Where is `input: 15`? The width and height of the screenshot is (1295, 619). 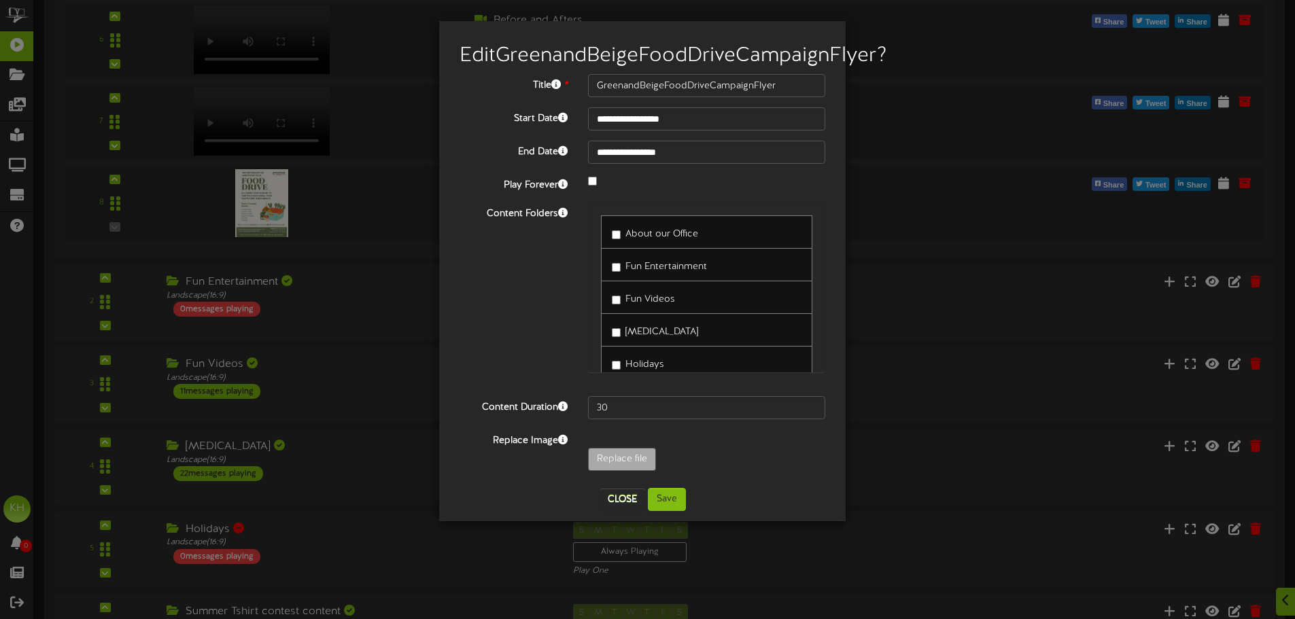
input: 15 is located at coordinates (706, 408).